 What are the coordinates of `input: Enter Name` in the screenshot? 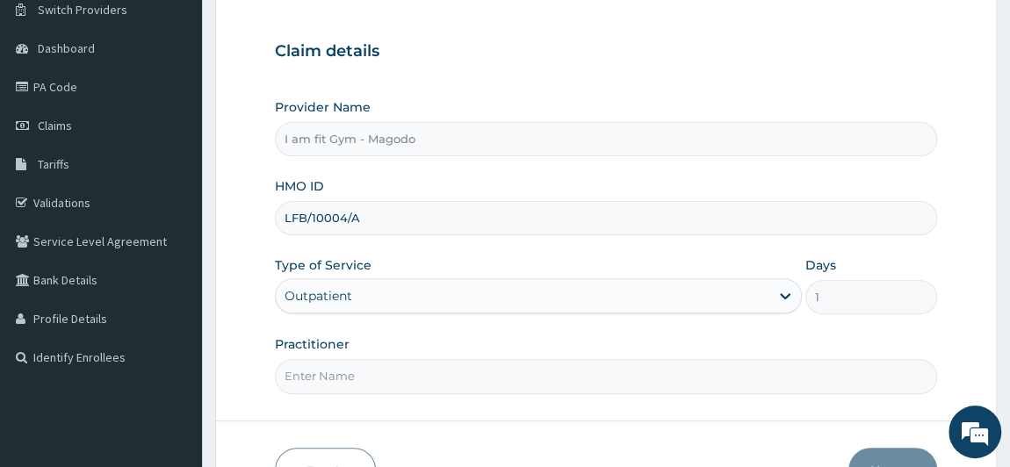 It's located at (606, 376).